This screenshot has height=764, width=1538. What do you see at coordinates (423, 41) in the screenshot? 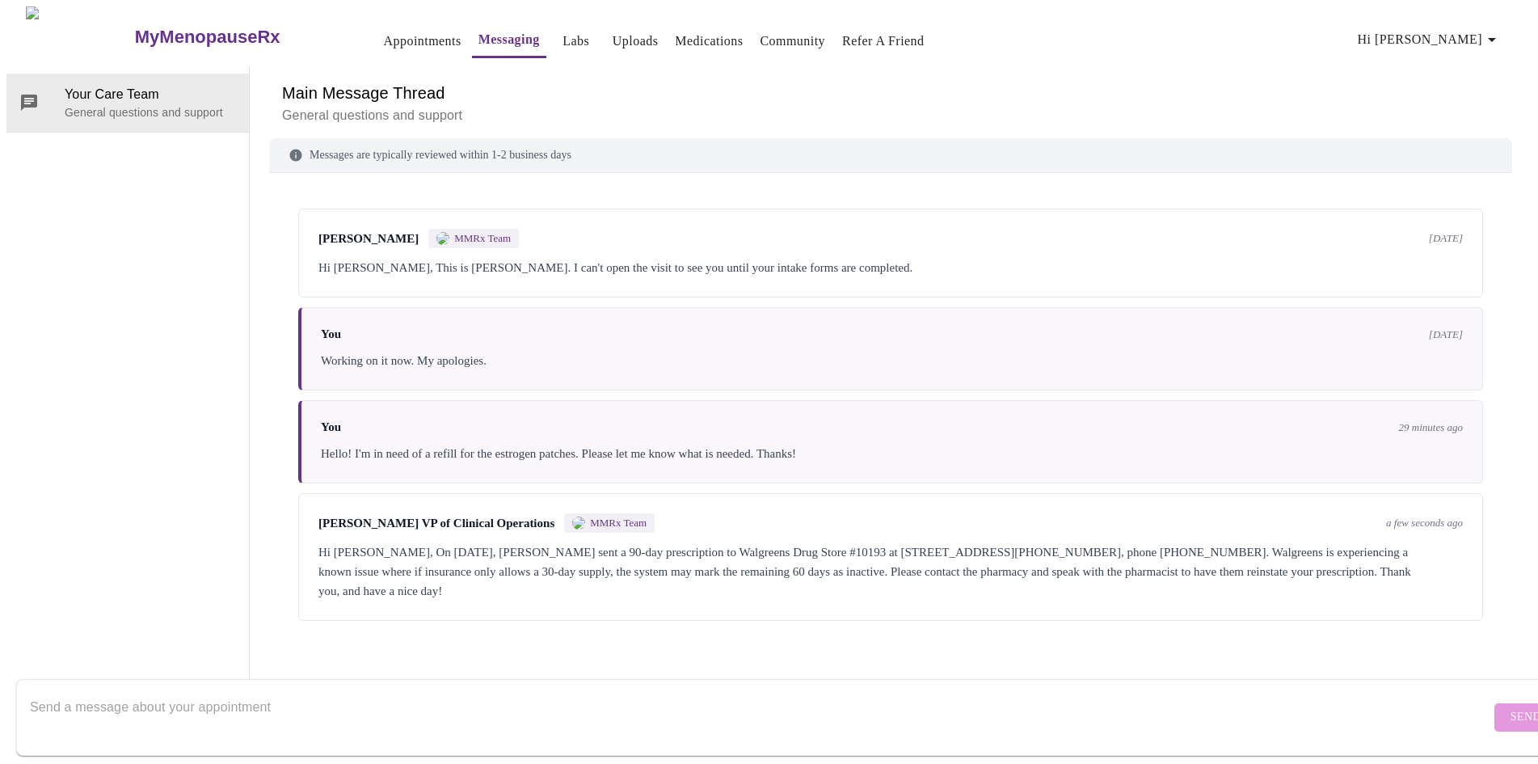
I see `button: Appointments` at bounding box center [423, 41].